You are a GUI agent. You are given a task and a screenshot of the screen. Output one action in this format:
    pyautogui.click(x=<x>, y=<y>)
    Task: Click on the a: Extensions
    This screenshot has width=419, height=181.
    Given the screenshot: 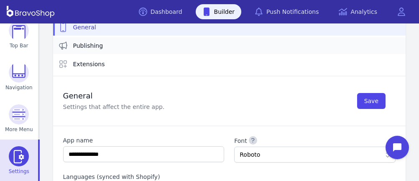 What is the action you would take?
    pyautogui.click(x=229, y=64)
    